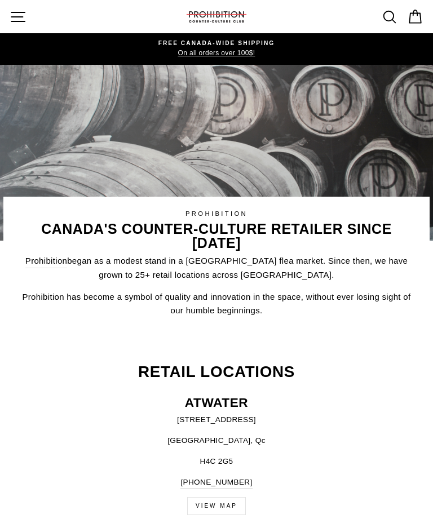  What do you see at coordinates (217, 214) in the screenshot?
I see `p: PROHIBITION` at bounding box center [217, 214].